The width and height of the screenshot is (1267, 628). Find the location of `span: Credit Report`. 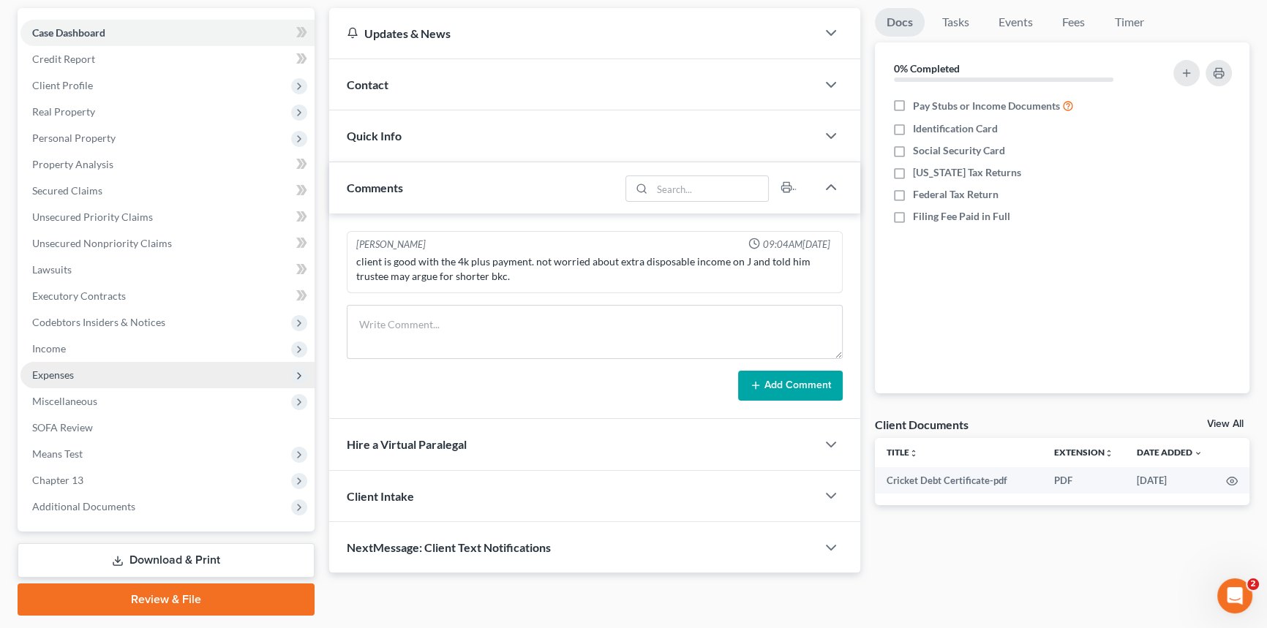

span: Credit Report is located at coordinates (64, 59).